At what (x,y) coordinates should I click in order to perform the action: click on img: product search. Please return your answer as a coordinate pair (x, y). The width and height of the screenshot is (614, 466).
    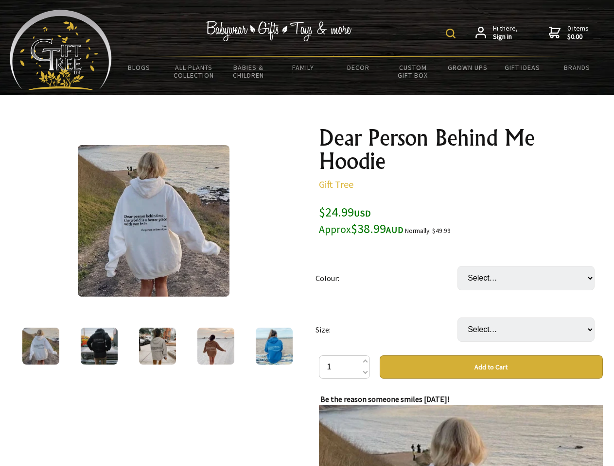
    Looking at the image, I should click on (450, 34).